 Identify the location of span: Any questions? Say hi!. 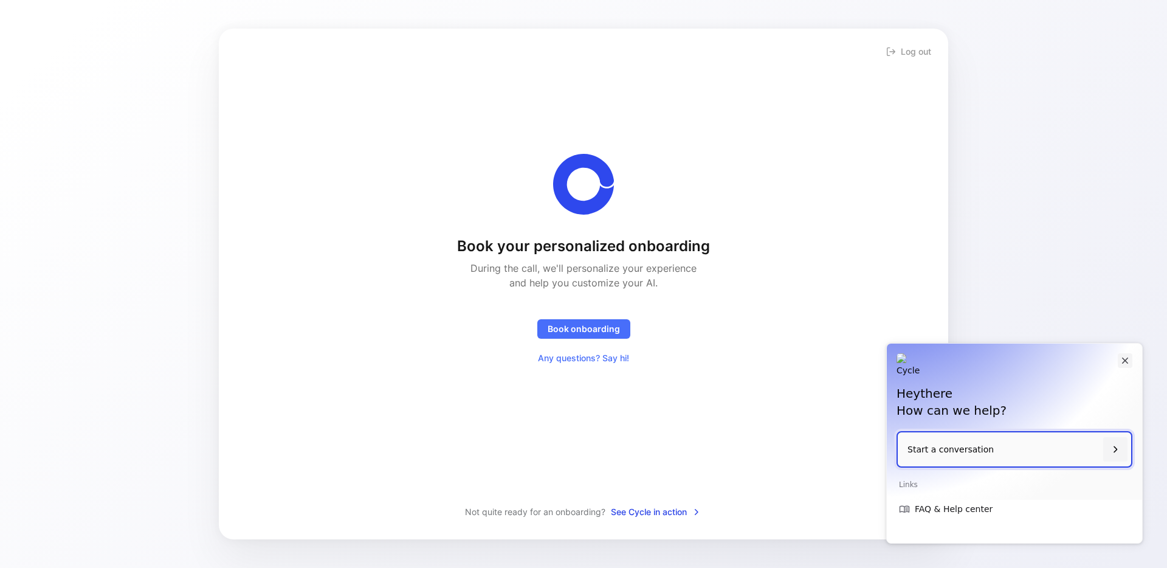
(583, 358).